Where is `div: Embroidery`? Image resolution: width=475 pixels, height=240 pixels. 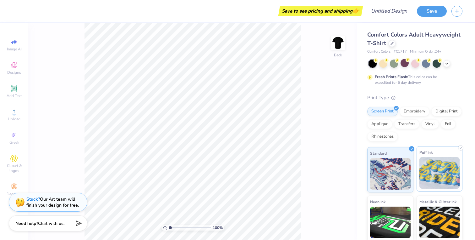
div: Embroidery is located at coordinates (415, 111).